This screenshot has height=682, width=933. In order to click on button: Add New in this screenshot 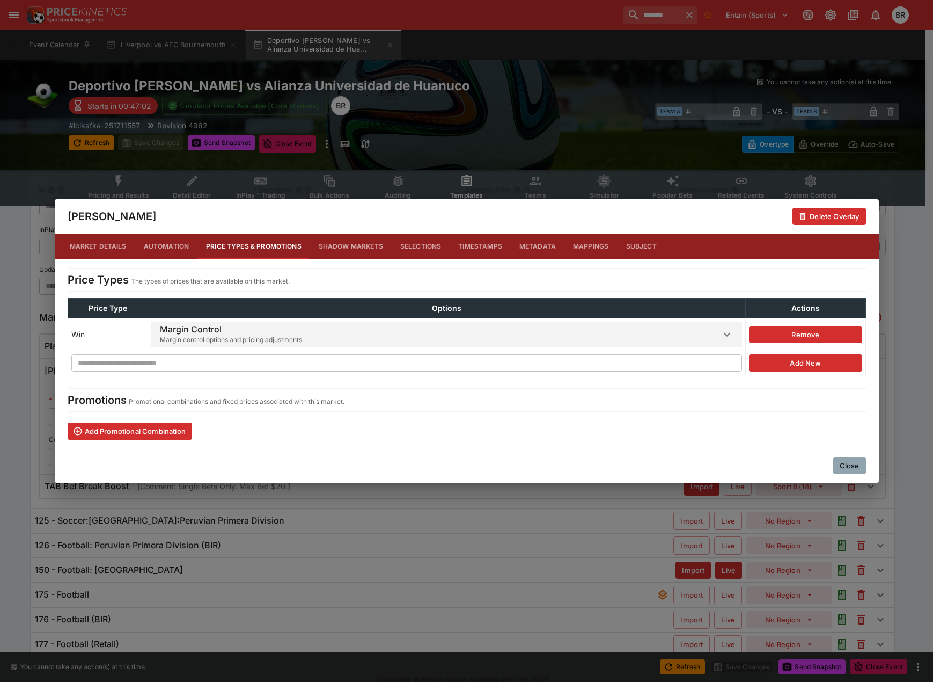, I will do `click(806, 363)`.